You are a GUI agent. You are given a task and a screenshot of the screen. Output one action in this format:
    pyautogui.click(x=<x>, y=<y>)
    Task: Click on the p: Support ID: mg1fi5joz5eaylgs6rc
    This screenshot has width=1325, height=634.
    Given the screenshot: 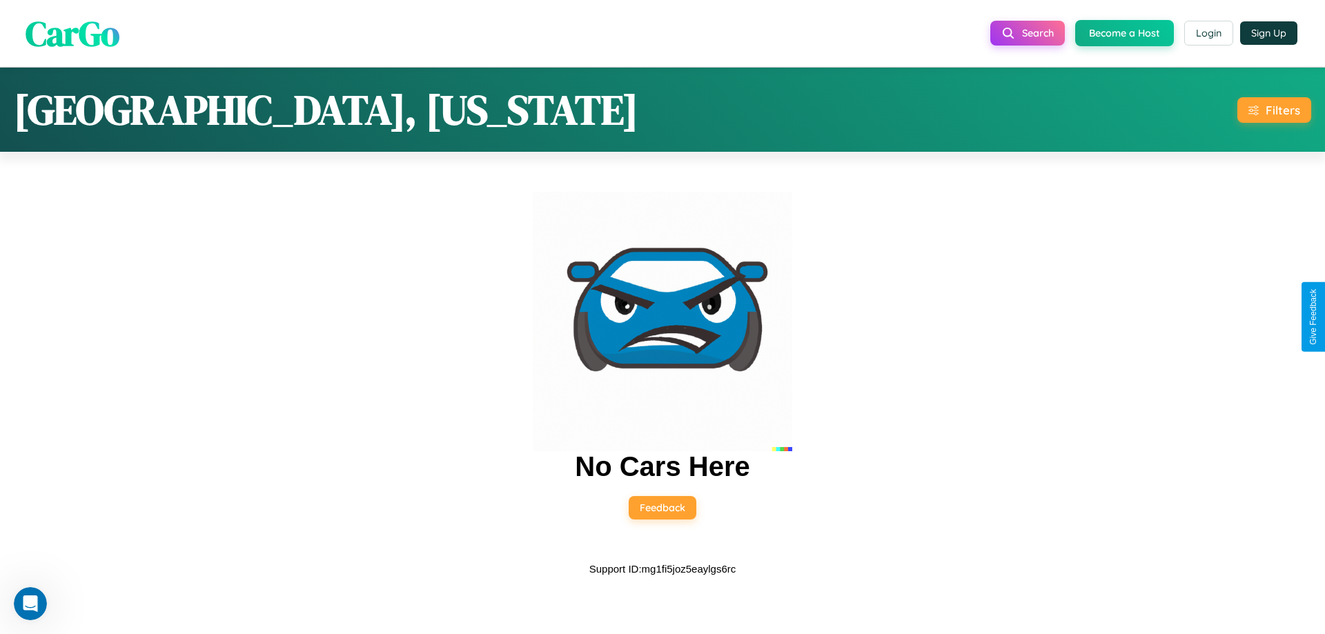 What is the action you would take?
    pyautogui.click(x=663, y=569)
    